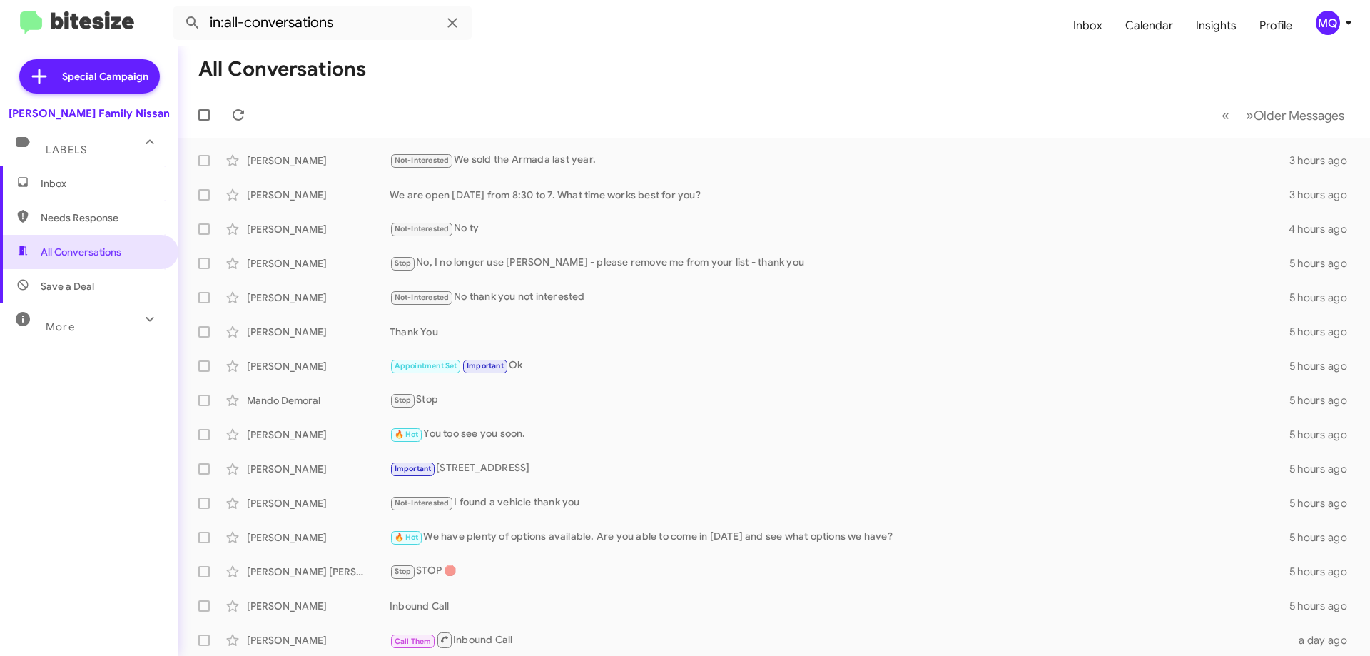 The height and width of the screenshot is (656, 1370). I want to click on div: MQ, so click(1328, 23).